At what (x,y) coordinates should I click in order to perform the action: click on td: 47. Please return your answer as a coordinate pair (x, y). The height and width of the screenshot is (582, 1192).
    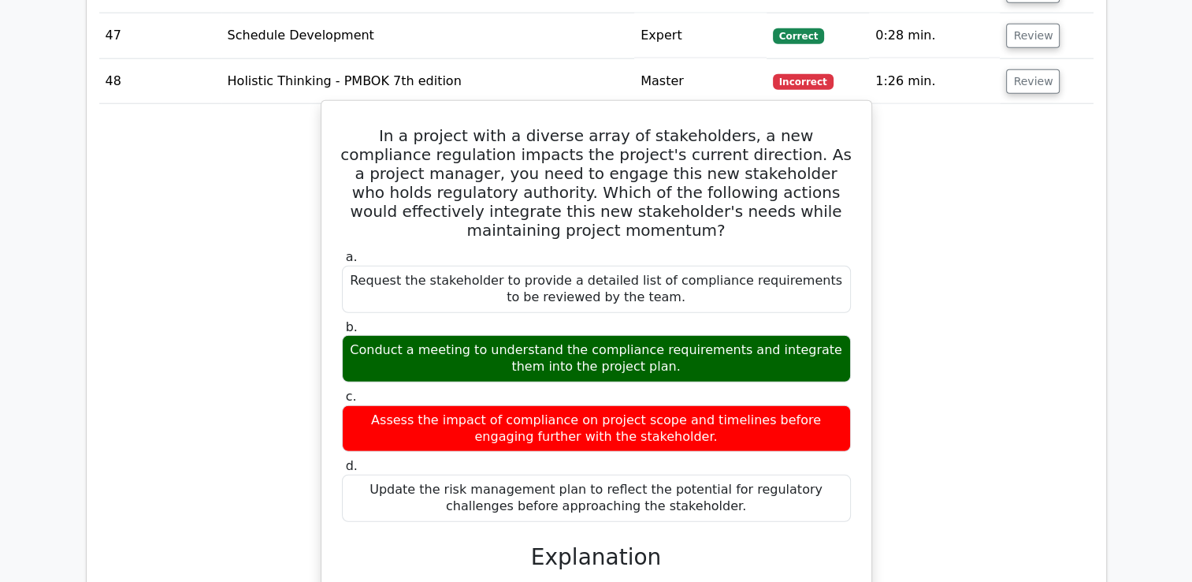
    Looking at the image, I should click on (160, 35).